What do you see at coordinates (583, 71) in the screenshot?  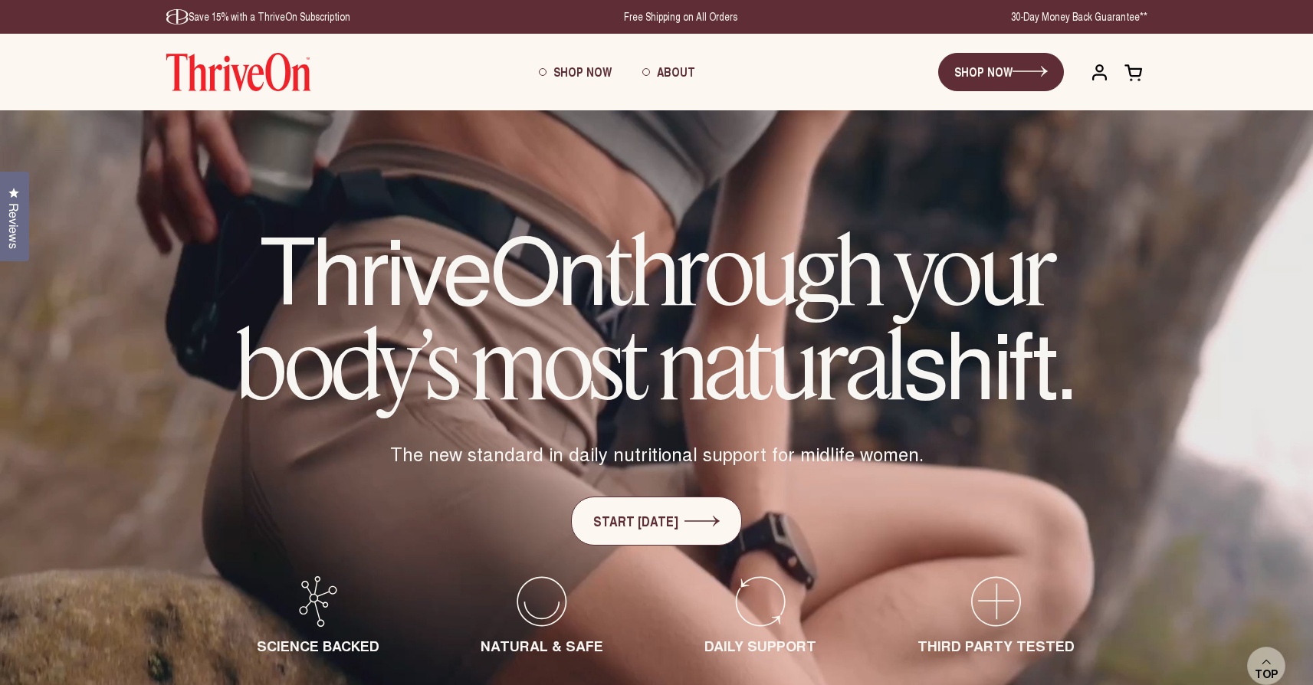 I see `span: Shop Now` at bounding box center [583, 71].